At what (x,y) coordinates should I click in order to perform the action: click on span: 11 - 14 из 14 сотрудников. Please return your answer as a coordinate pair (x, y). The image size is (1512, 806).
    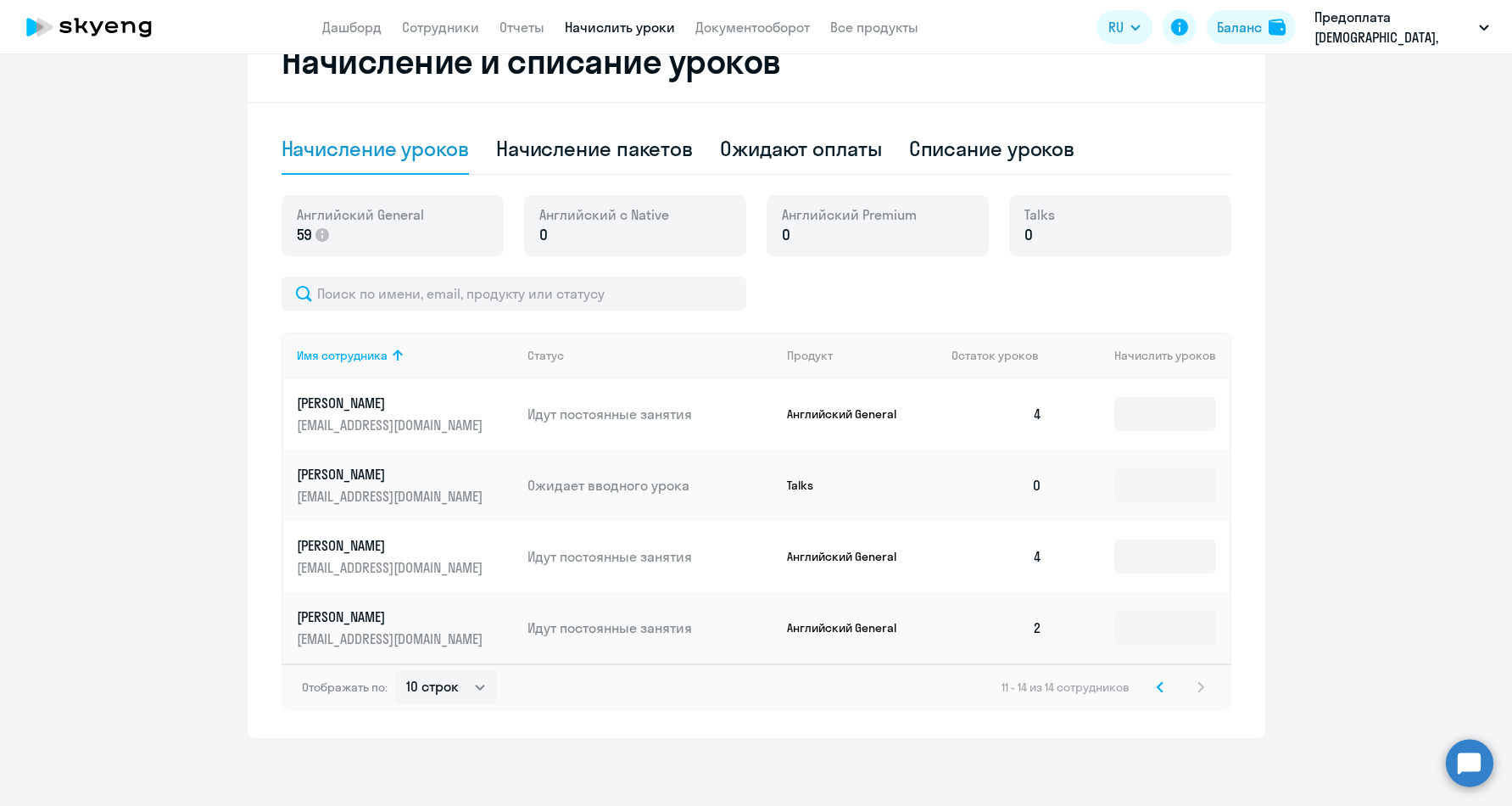
    Looking at the image, I should click on (1065, 687).